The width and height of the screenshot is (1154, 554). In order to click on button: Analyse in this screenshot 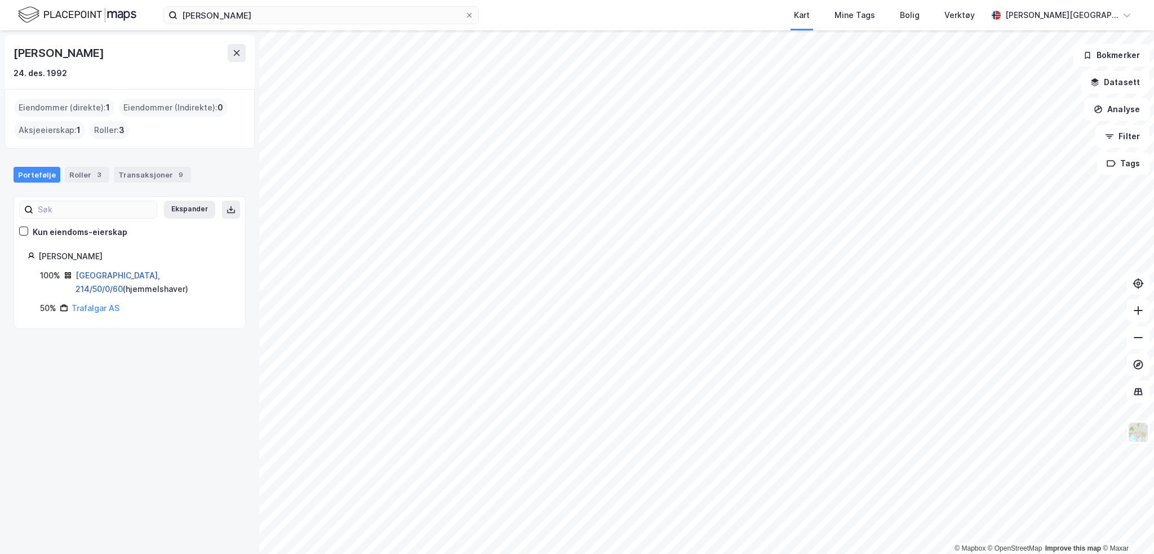, I will do `click(1117, 109)`.